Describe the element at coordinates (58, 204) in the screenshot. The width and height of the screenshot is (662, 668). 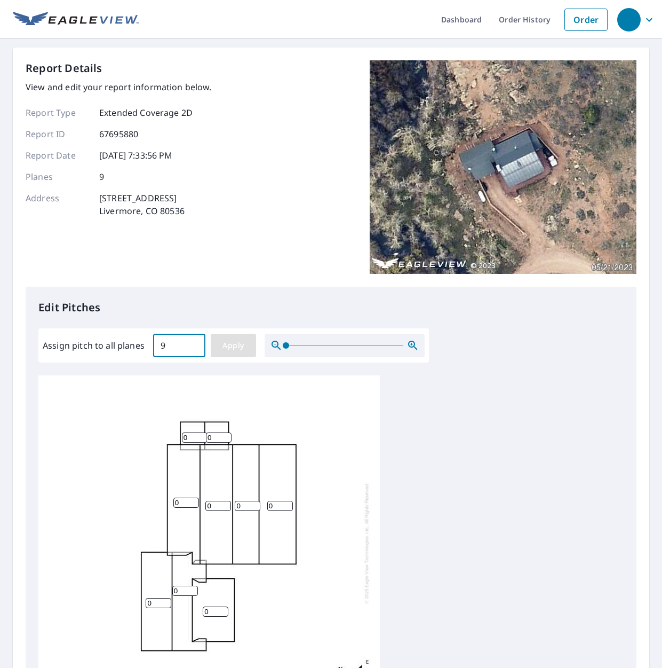
I see `p: Address` at that location.